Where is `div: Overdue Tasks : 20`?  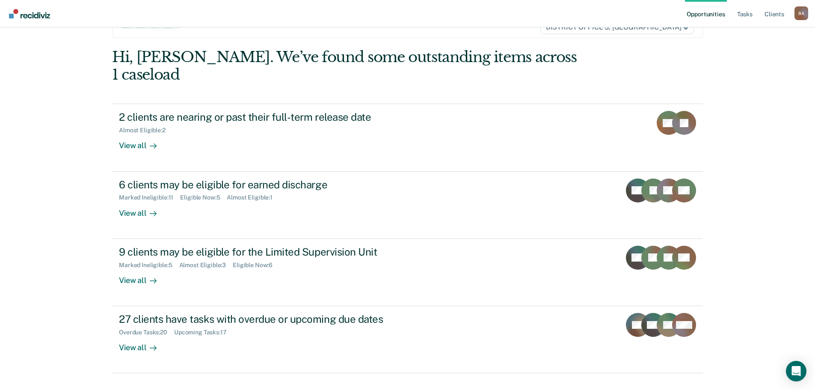 div: Overdue Tasks : 20 is located at coordinates (146, 332).